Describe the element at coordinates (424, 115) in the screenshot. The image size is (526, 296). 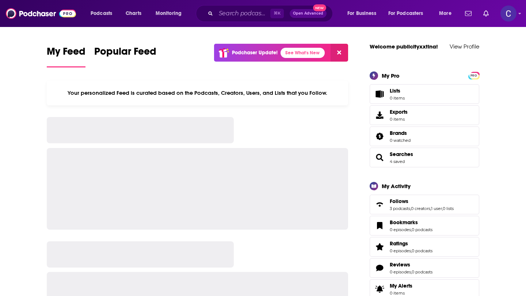
I see `a: Exports` at that location.